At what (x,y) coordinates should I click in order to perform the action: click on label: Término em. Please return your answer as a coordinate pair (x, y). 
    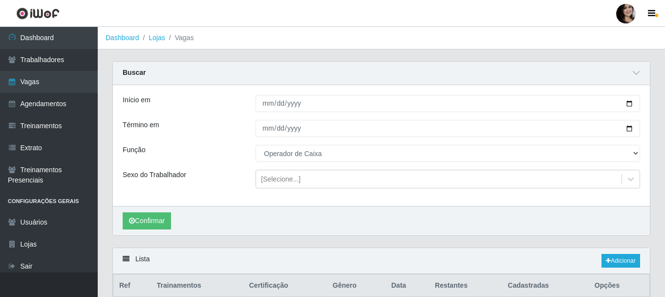
    Looking at the image, I should click on (141, 125).